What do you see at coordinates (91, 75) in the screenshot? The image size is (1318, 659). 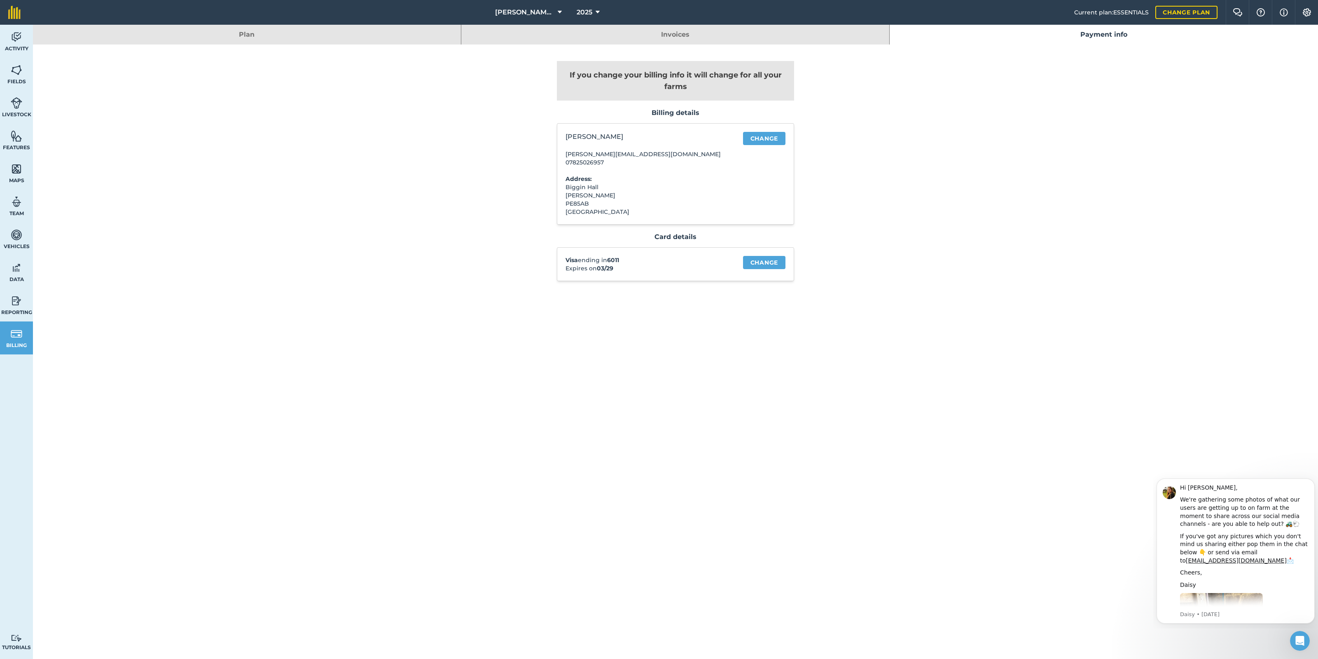 I see `div: Message content` at bounding box center [91, 75].